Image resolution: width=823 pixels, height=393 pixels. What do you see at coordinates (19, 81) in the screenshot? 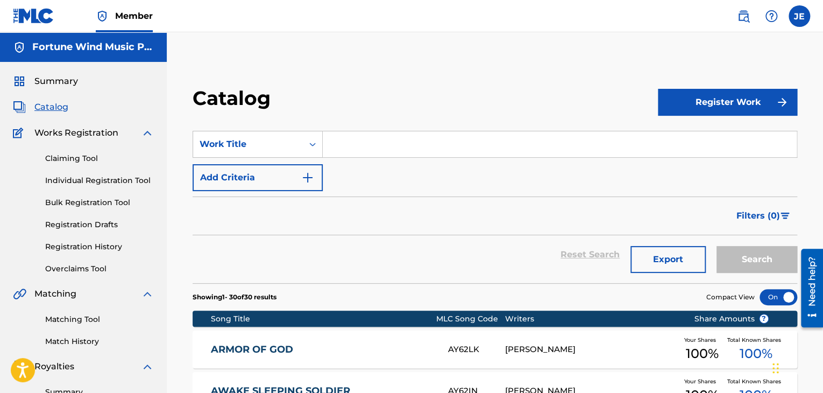
I see `img: Summary` at bounding box center [19, 81].